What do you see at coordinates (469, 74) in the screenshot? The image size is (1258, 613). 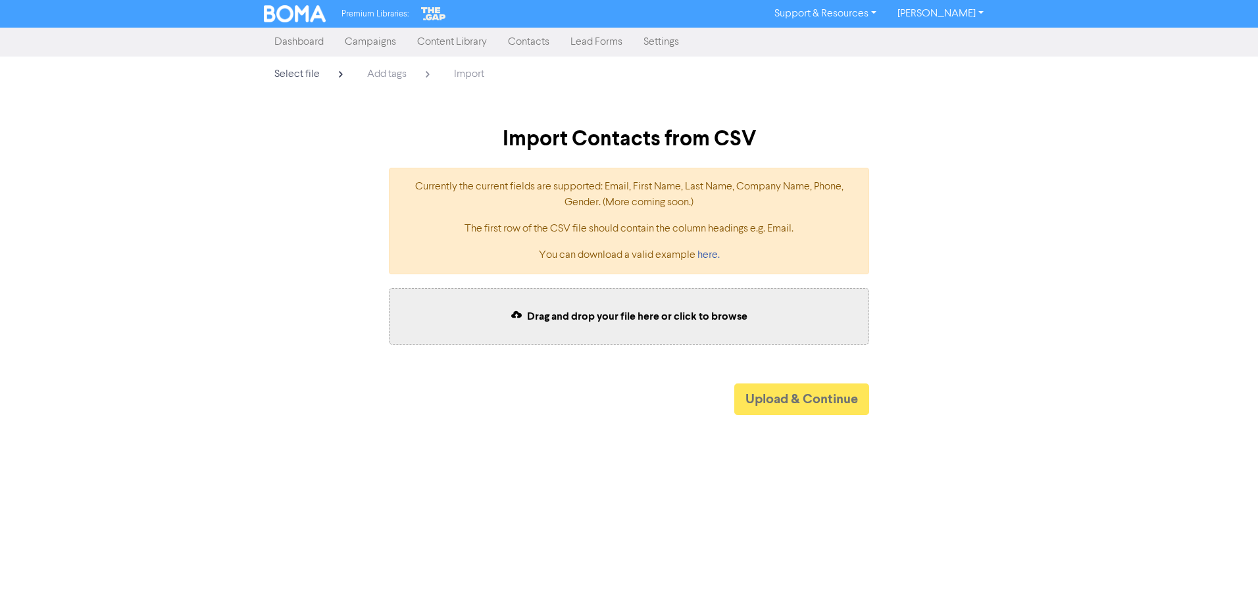 I see `a: Import` at bounding box center [469, 74].